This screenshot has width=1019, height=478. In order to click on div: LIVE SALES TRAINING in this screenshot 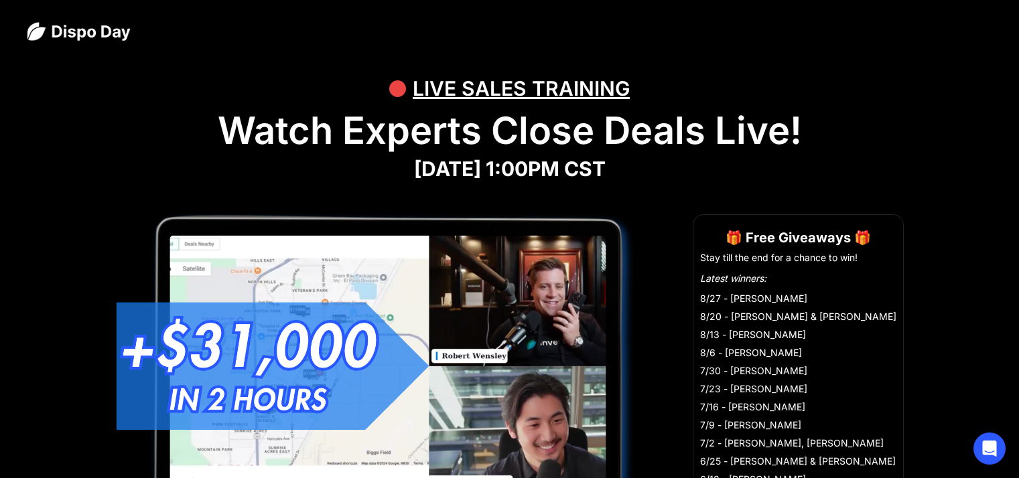, I will do `click(521, 88)`.